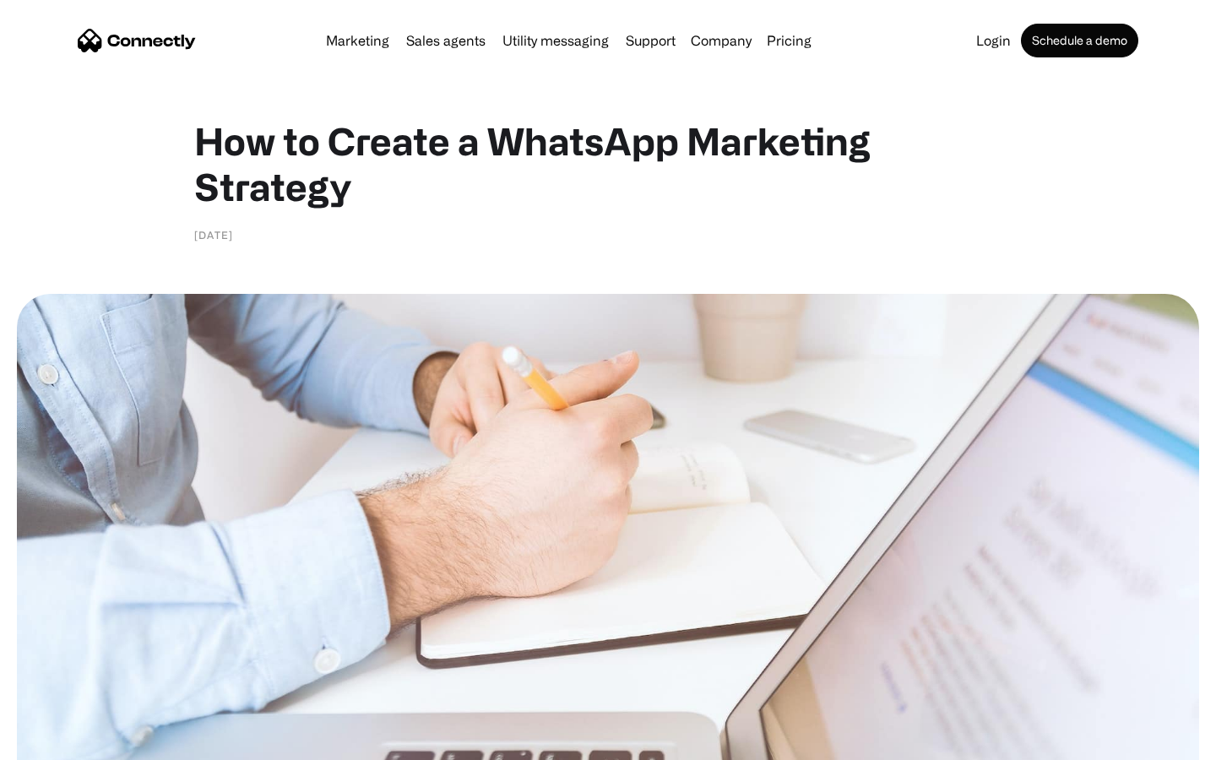  Describe the element at coordinates (1079, 41) in the screenshot. I see `a: Schedule a demo` at that location.